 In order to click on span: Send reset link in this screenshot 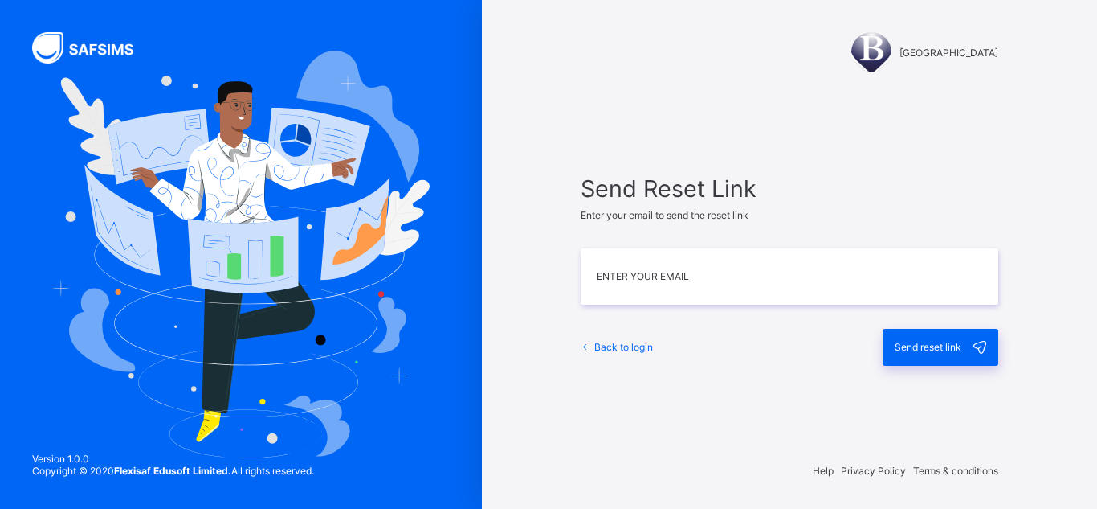, I will do `click(928, 346)`.